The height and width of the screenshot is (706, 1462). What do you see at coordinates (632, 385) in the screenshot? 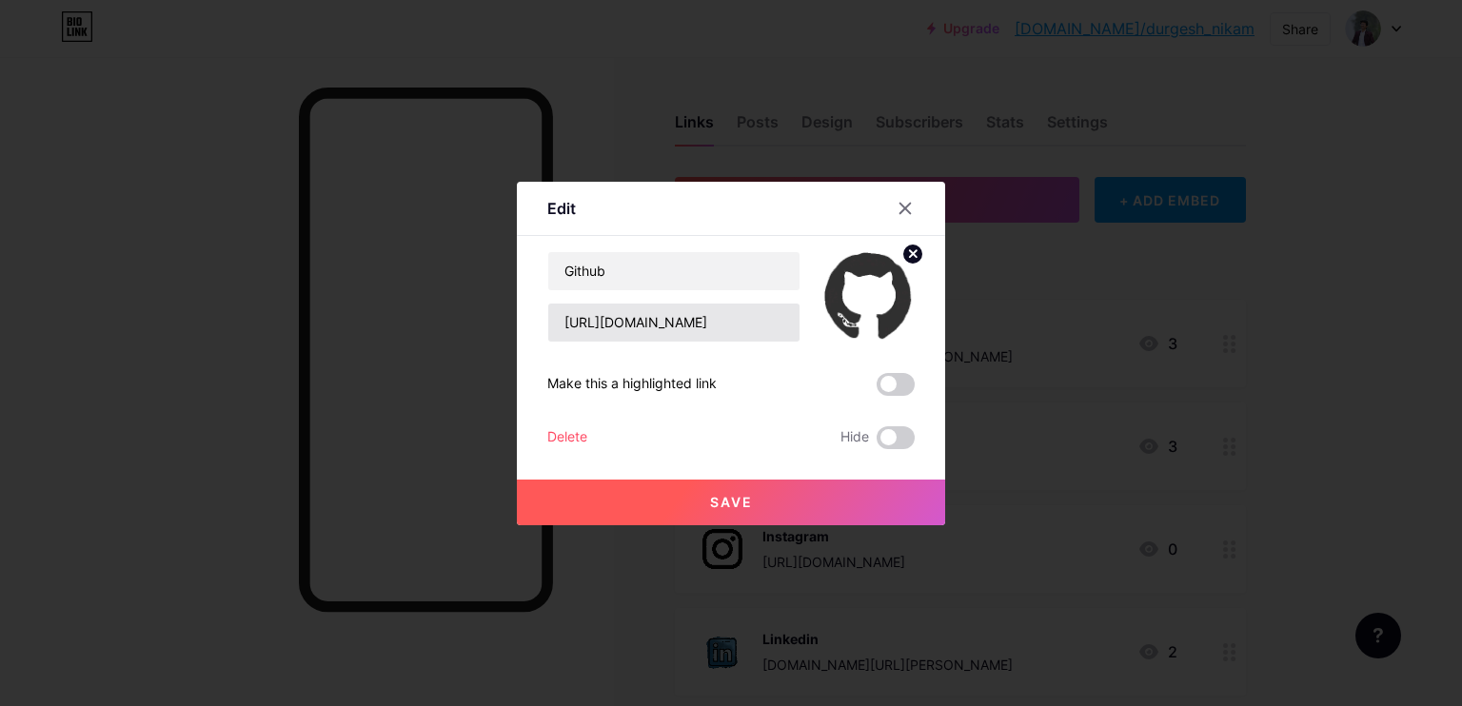
I see `div: Make this a highlighted link` at bounding box center [632, 385].